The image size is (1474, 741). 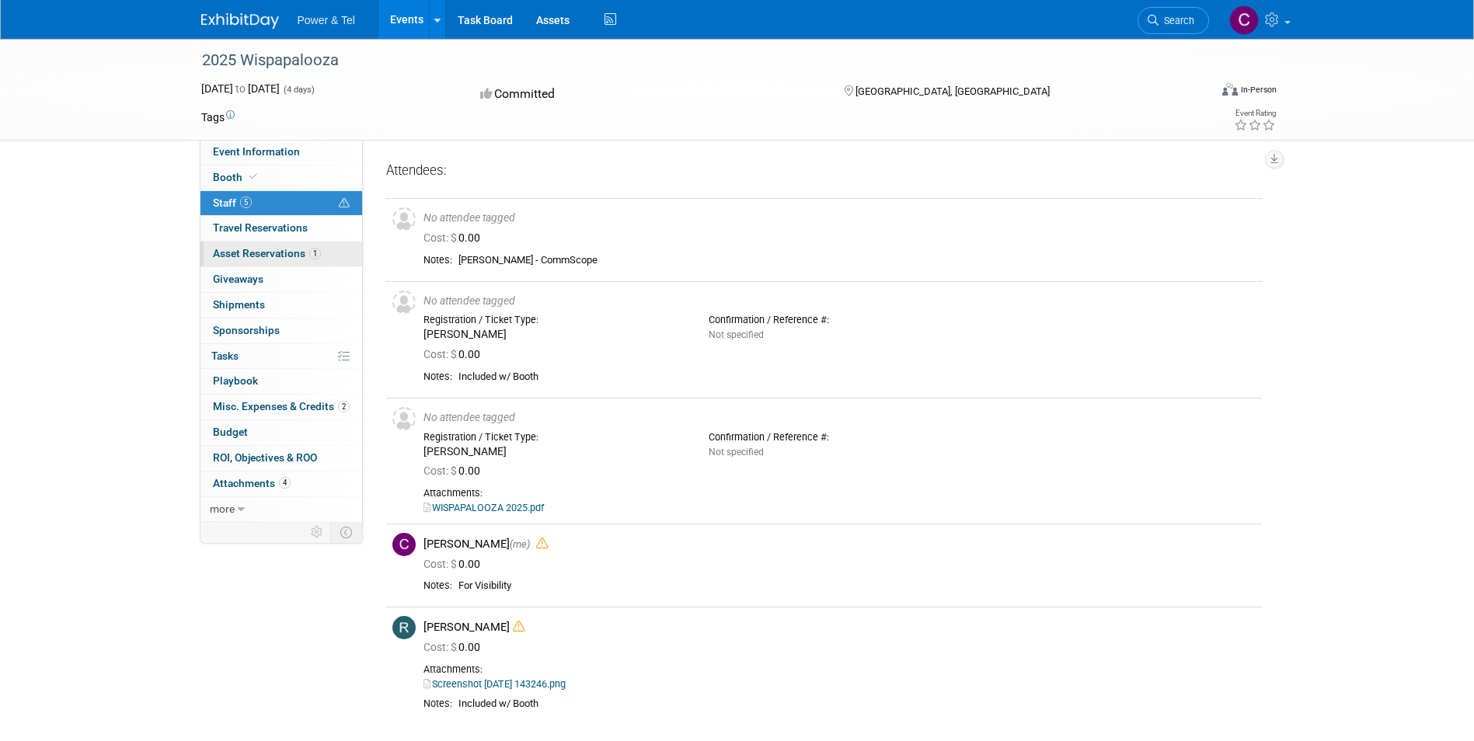 What do you see at coordinates (343, 406) in the screenshot?
I see `span: 2` at bounding box center [343, 406].